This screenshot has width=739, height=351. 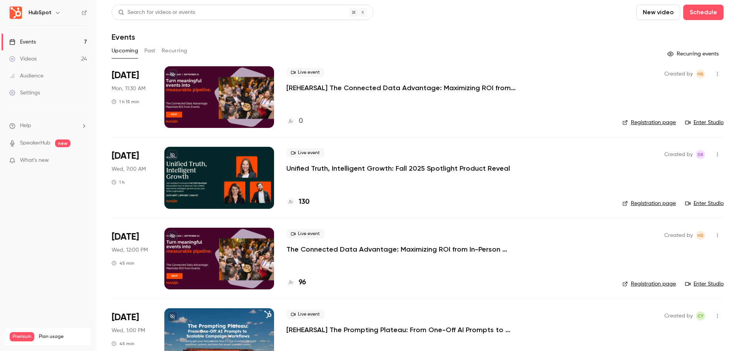 What do you see at coordinates (704, 12) in the screenshot?
I see `button: Schedule` at bounding box center [704, 12].